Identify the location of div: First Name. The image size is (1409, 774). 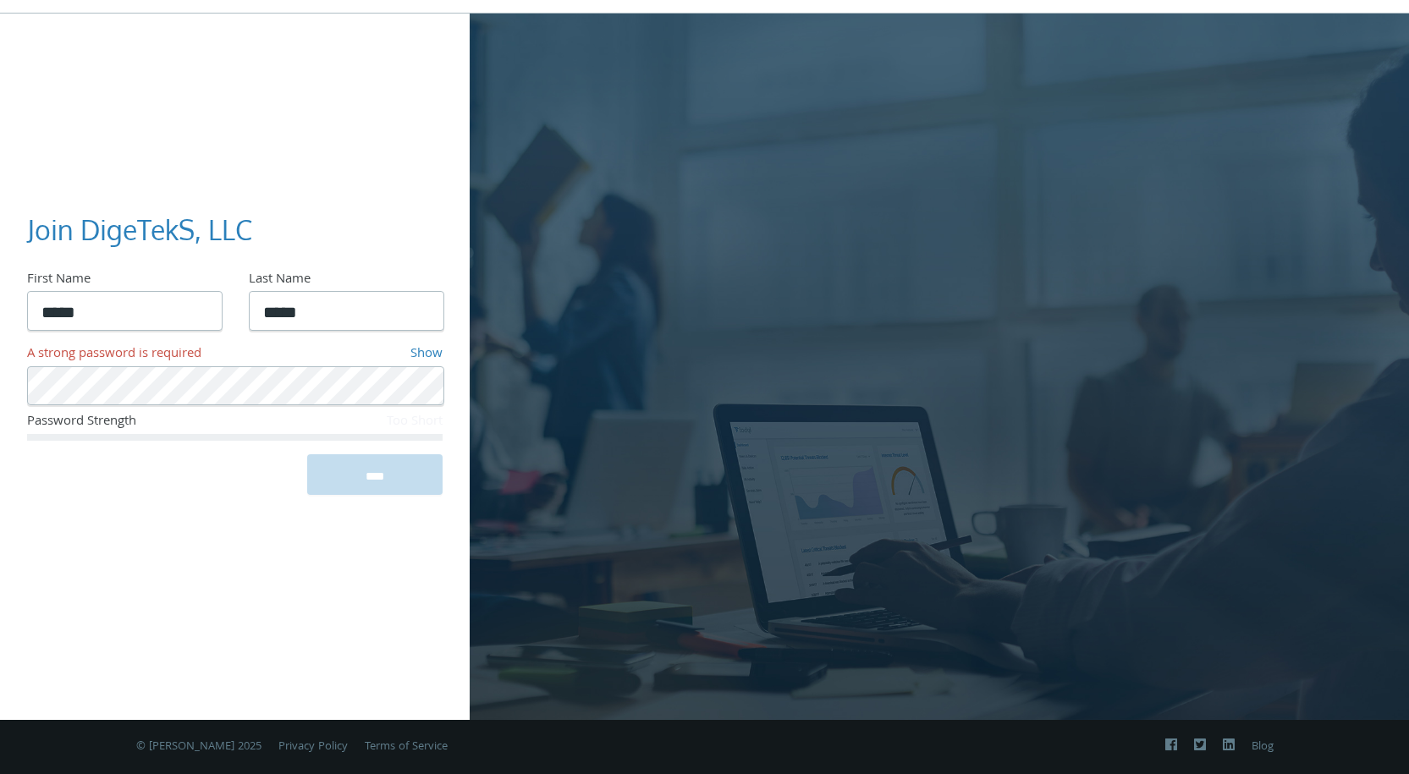
(124, 281).